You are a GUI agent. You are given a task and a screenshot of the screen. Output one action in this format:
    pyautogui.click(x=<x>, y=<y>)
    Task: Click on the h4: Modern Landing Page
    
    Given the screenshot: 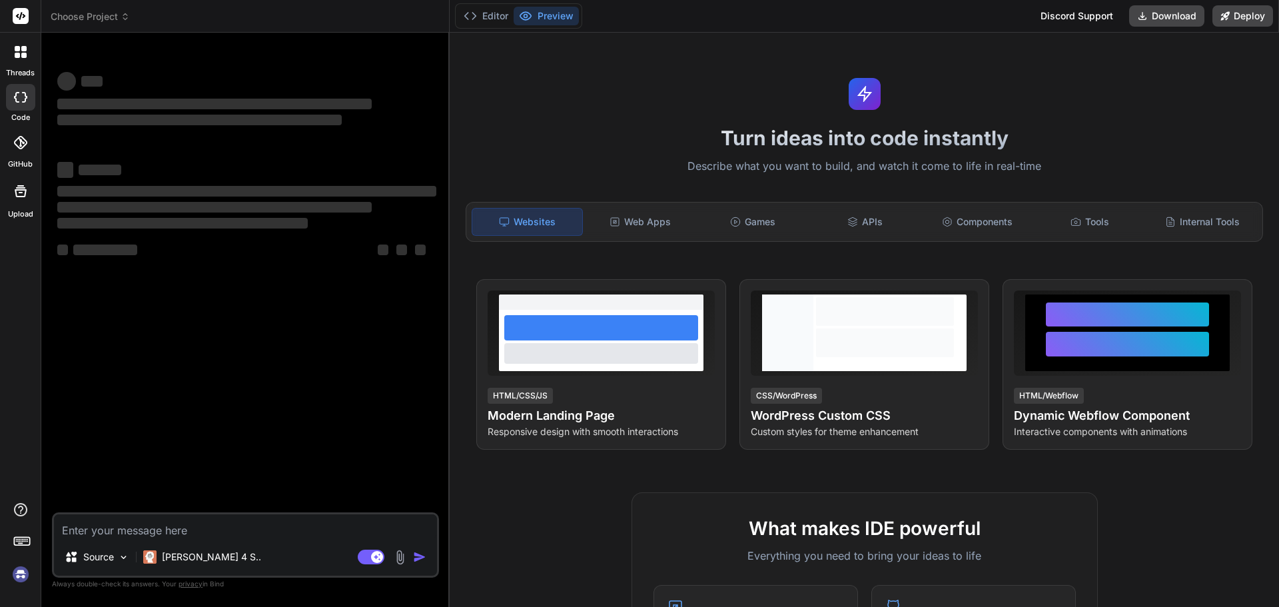 What is the action you would take?
    pyautogui.click(x=601, y=416)
    